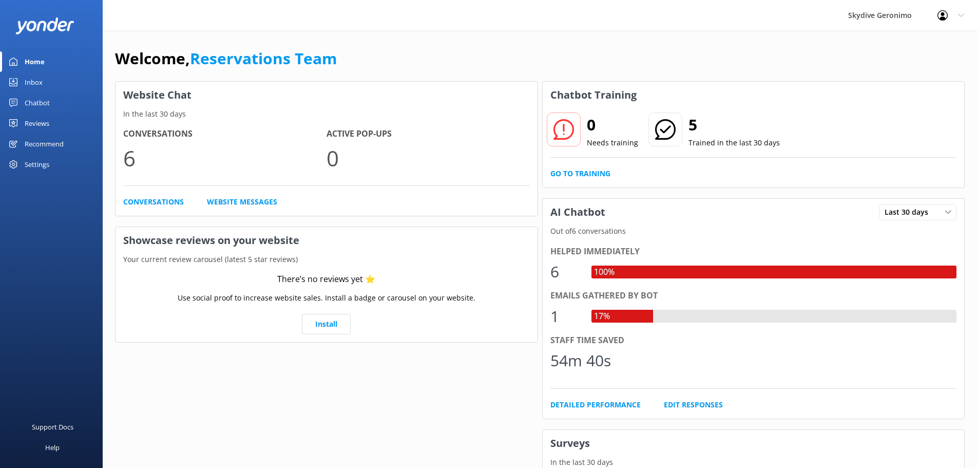 The width and height of the screenshot is (977, 468). Describe the element at coordinates (327, 95) in the screenshot. I see `h3: Website Chat` at that location.